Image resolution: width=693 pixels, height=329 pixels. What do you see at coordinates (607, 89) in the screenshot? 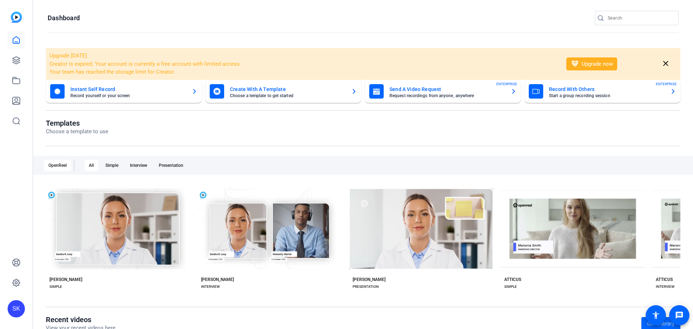
I see `mat-card-title: Record With Others` at bounding box center [607, 89].